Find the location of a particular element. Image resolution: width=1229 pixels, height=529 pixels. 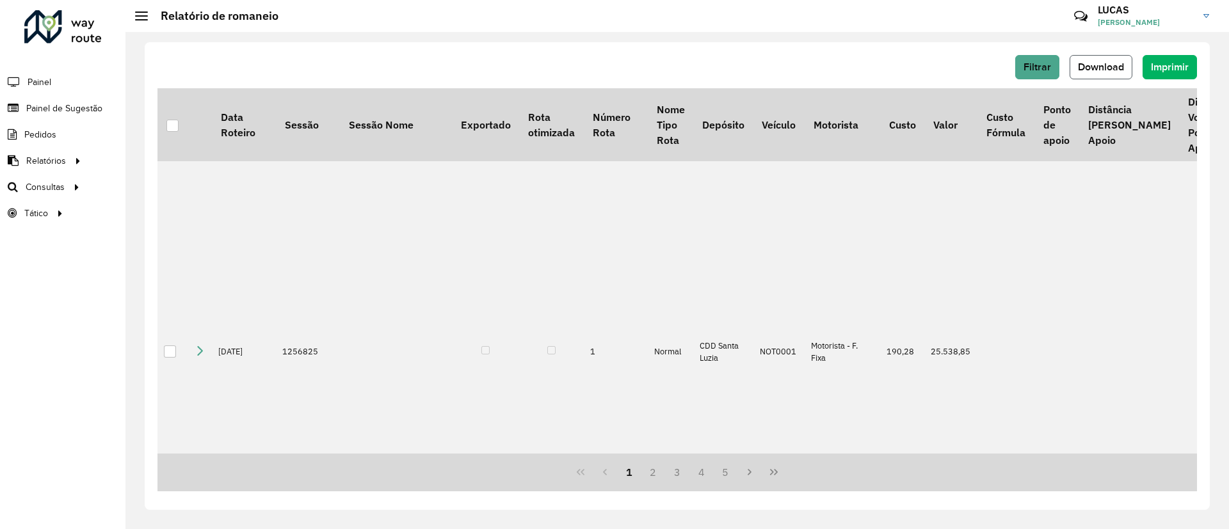

span: Consultas is located at coordinates (45, 187).